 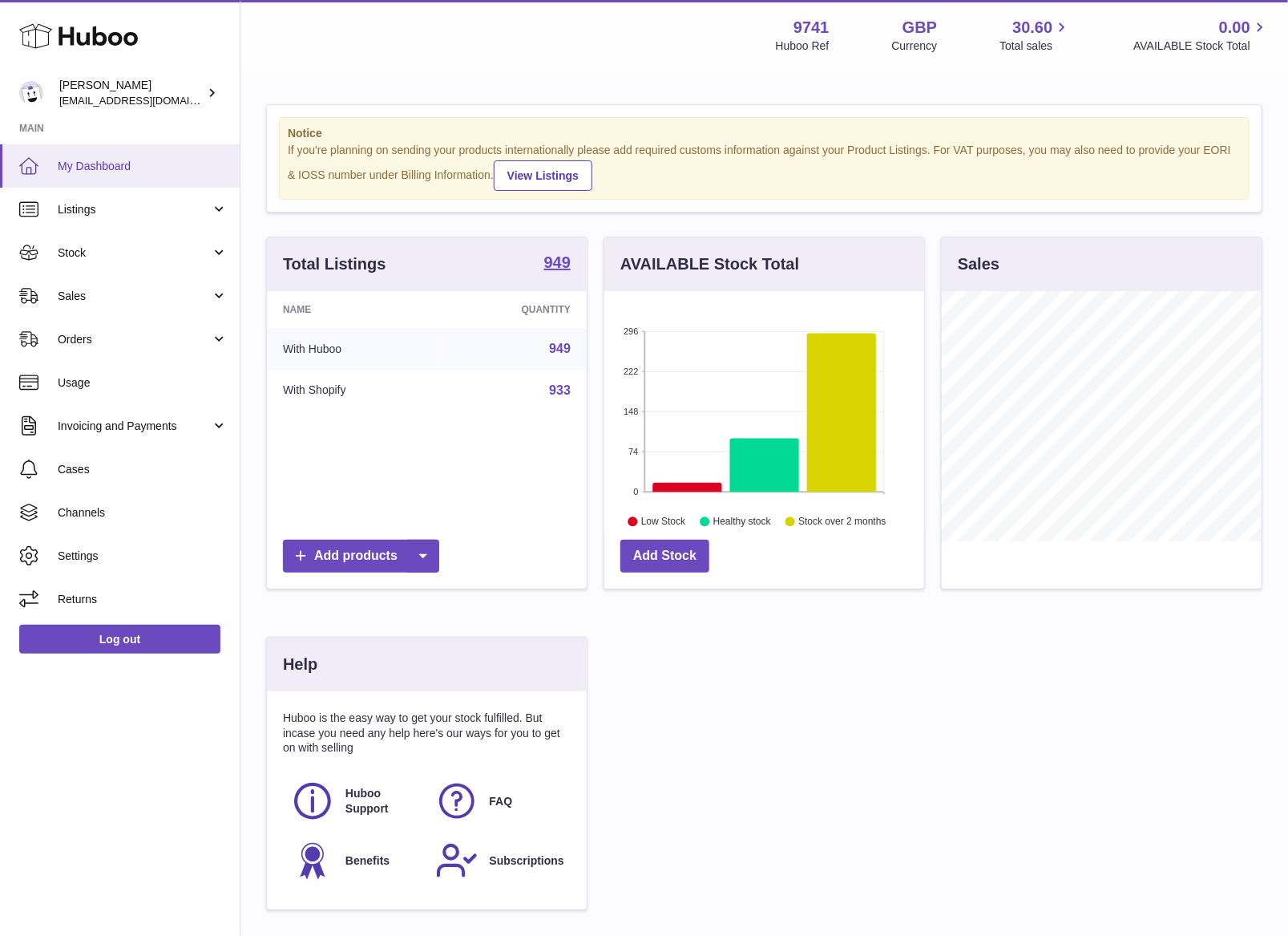 I want to click on td: With Shopify, so click(x=352, y=390).